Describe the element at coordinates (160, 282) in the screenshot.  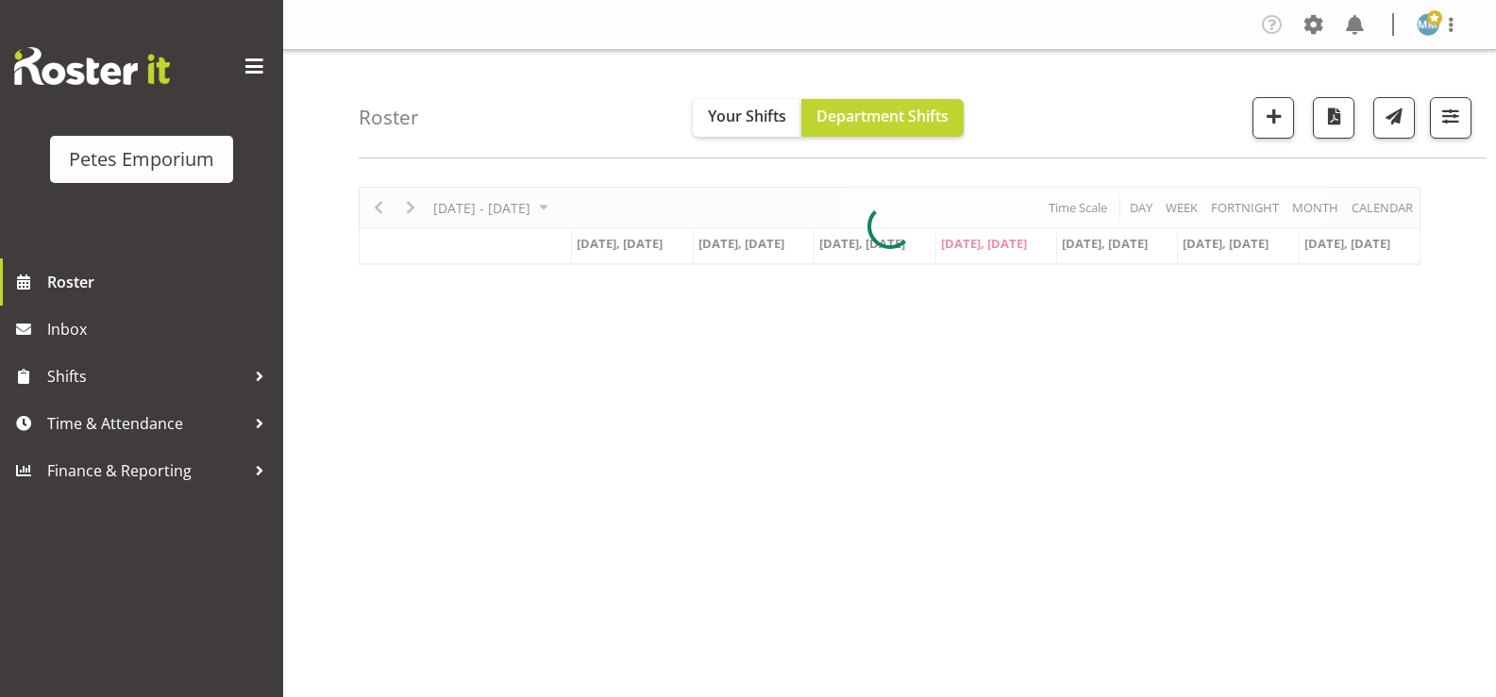
I see `span: Roster` at that location.